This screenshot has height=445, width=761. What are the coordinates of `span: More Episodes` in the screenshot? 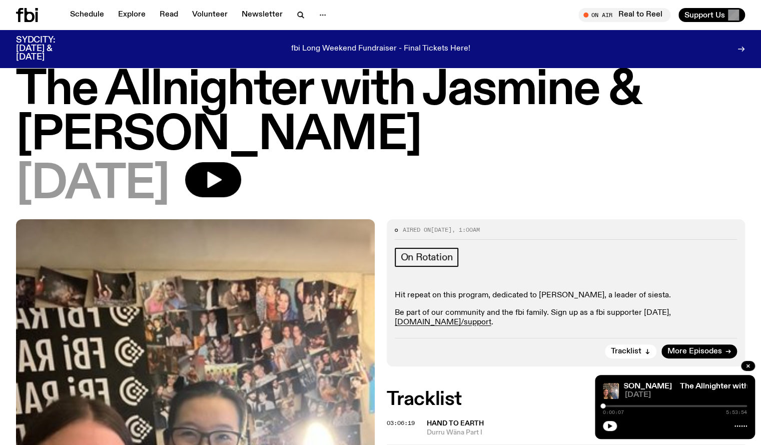 It's located at (694, 351).